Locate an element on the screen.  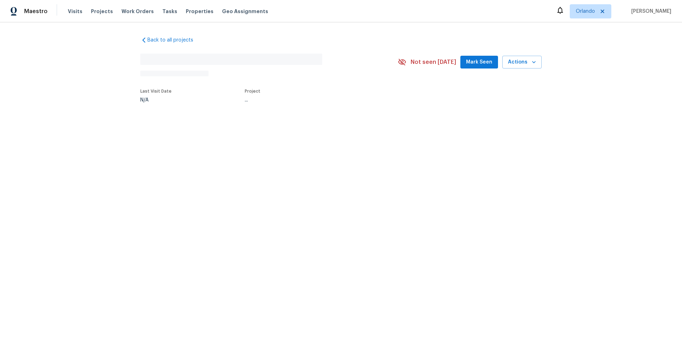
span: Work Orders is located at coordinates (138, 11).